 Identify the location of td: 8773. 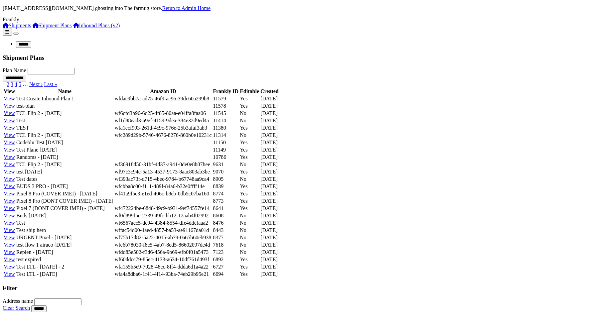
(226, 201).